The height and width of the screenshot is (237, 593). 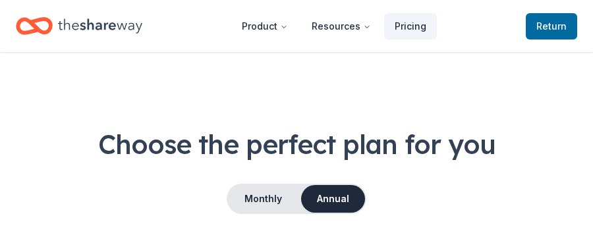 What do you see at coordinates (334, 26) in the screenshot?
I see `nav: Main` at bounding box center [334, 26].